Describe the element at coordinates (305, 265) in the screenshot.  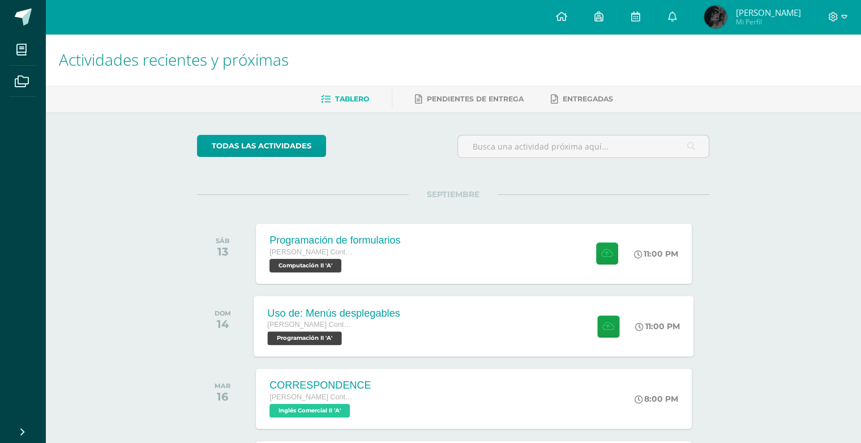
I see `span: Computación II 'A'` at that location.